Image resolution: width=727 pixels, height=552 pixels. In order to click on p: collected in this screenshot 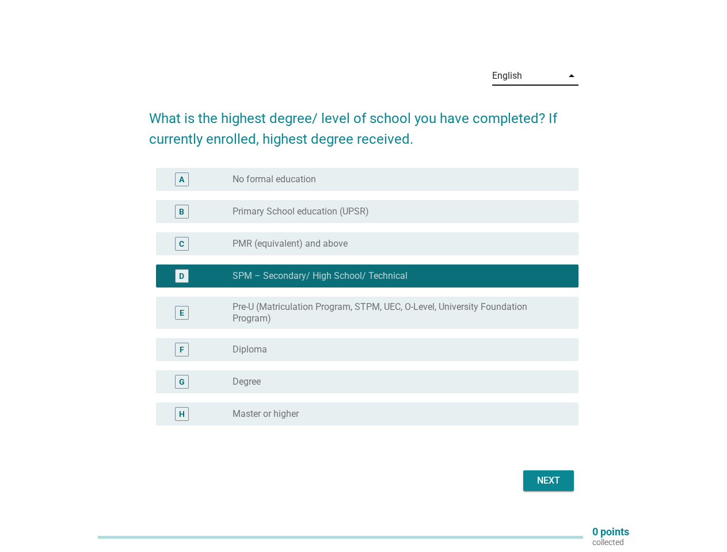, I will do `click(611, 543)`.